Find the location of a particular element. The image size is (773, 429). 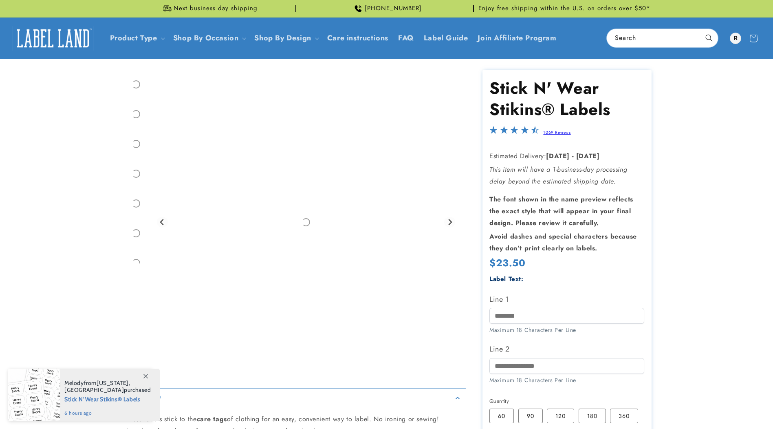

div: Go to slide 4 is located at coordinates (136, 144).